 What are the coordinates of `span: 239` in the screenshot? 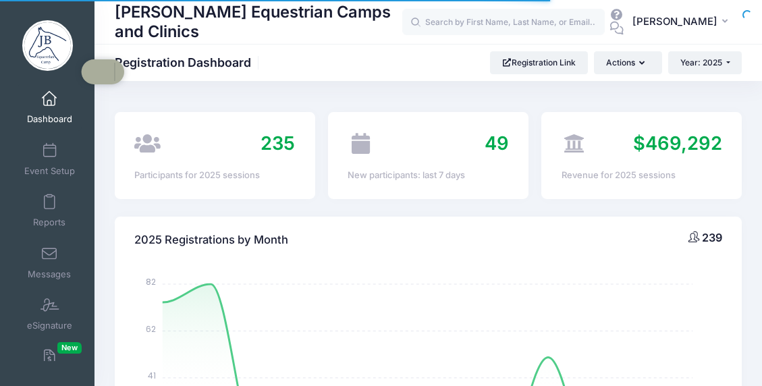 It's located at (712, 238).